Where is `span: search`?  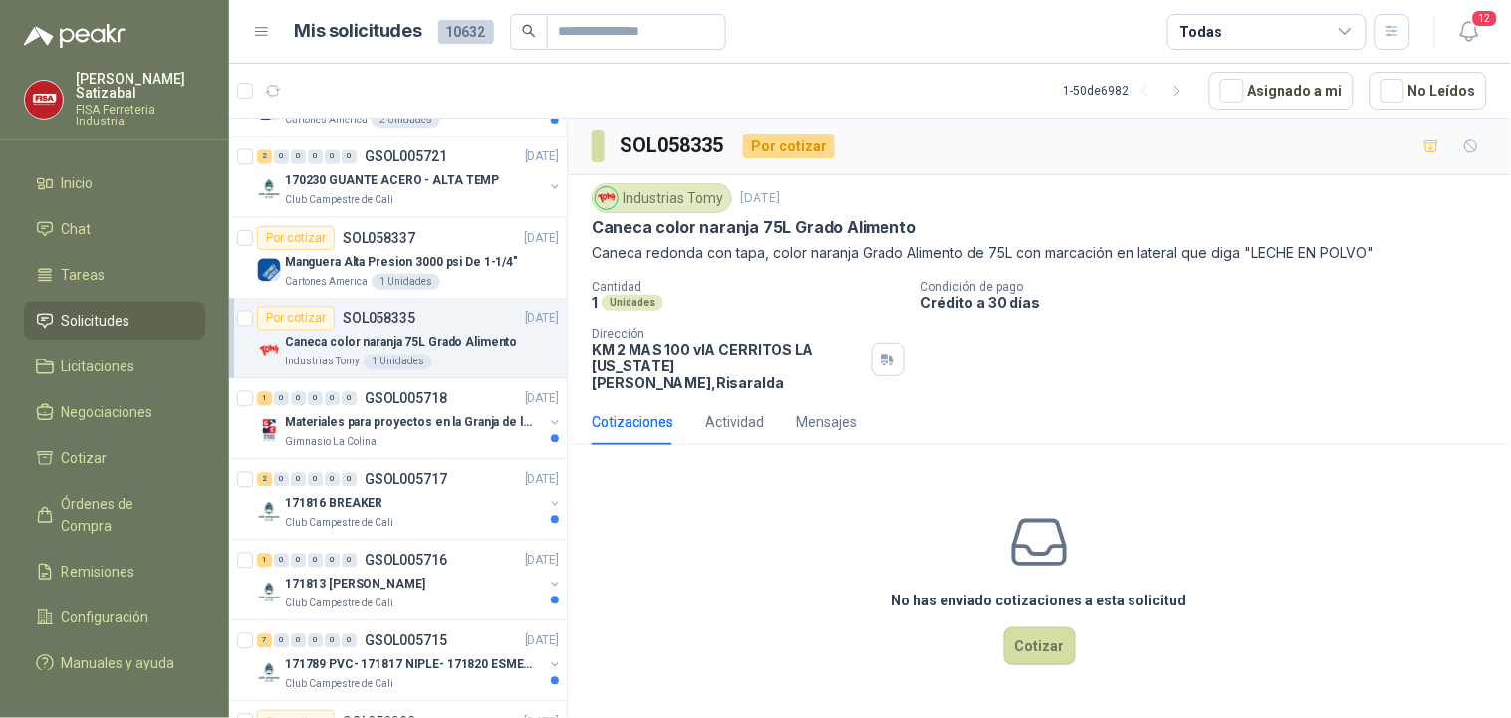
span: search is located at coordinates (529, 31).